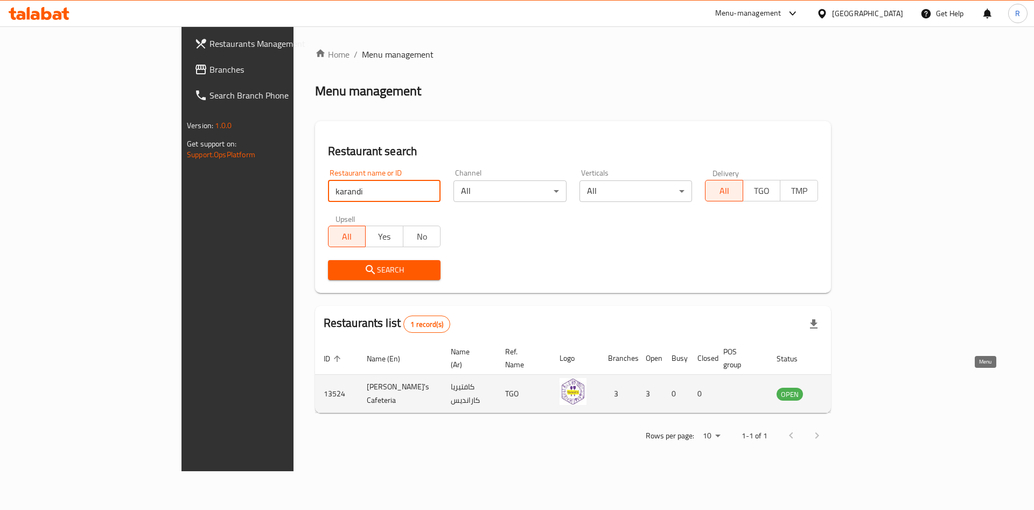 This screenshot has width=1034, height=510. Describe the element at coordinates (334, 359) in the screenshot. I see `span: ID` at that location.